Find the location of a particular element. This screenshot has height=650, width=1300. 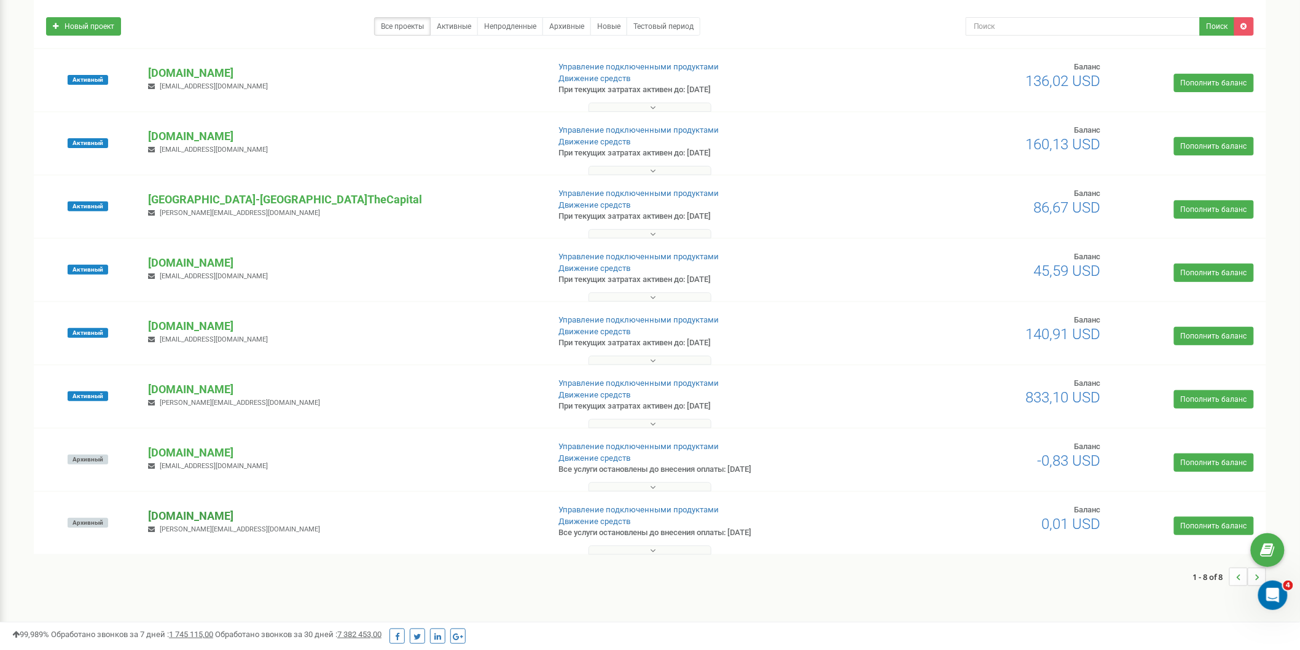

u: 1 745 115,00 is located at coordinates (191, 634).